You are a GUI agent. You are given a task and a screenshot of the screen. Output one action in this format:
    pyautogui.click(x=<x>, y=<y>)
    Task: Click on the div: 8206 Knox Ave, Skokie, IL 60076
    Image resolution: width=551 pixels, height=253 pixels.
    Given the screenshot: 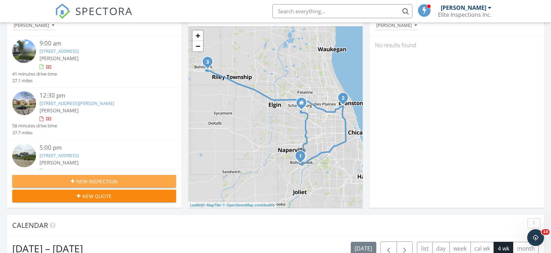 What is the action you would take?
    pyautogui.click(x=345, y=100)
    